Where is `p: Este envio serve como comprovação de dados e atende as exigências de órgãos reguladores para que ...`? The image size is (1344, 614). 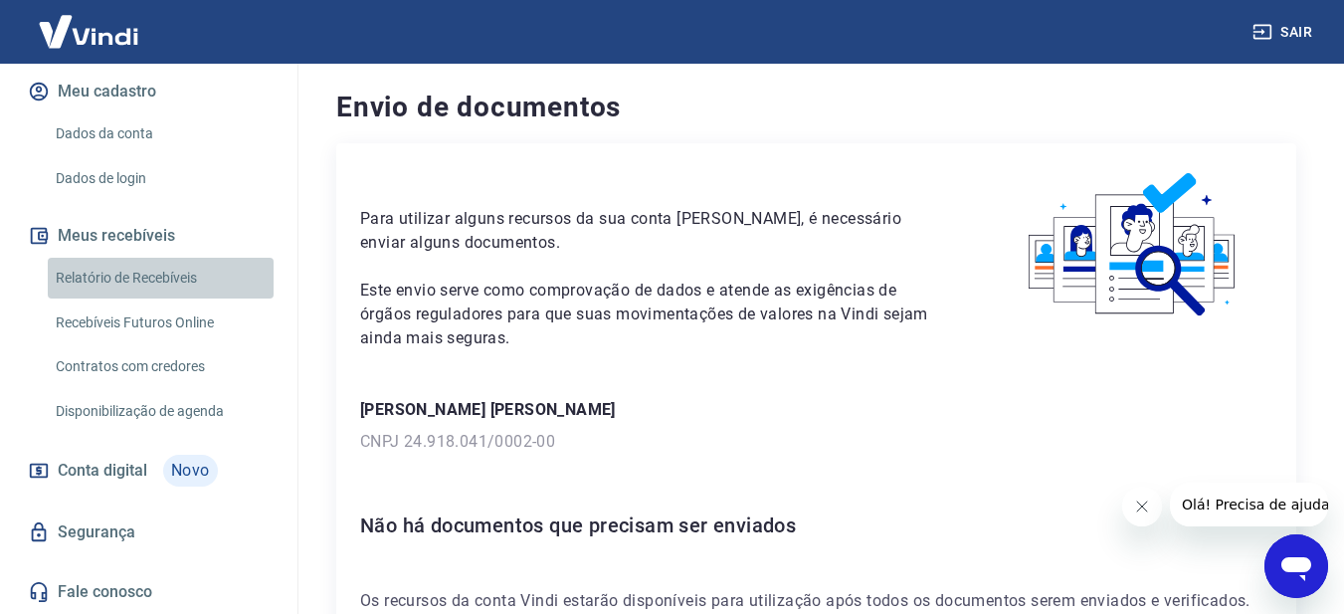
p: Este envio serve como comprovação de dados e atende as exigências de órgãos reguladores para que ... is located at coordinates (654, 314).